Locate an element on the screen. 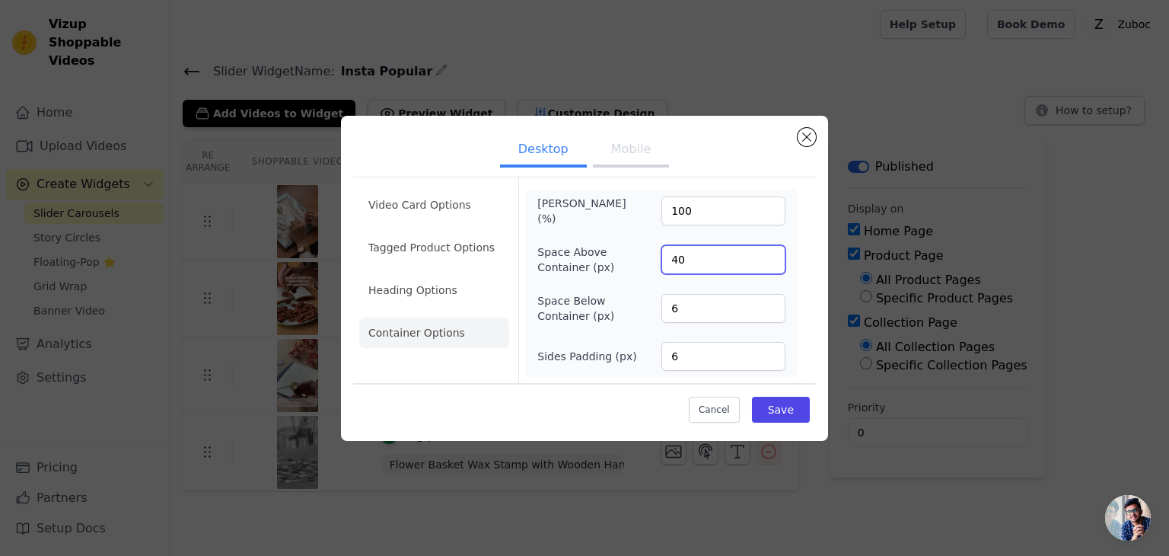 The height and width of the screenshot is (556, 1169). a: Open chat is located at coordinates (1128, 517).